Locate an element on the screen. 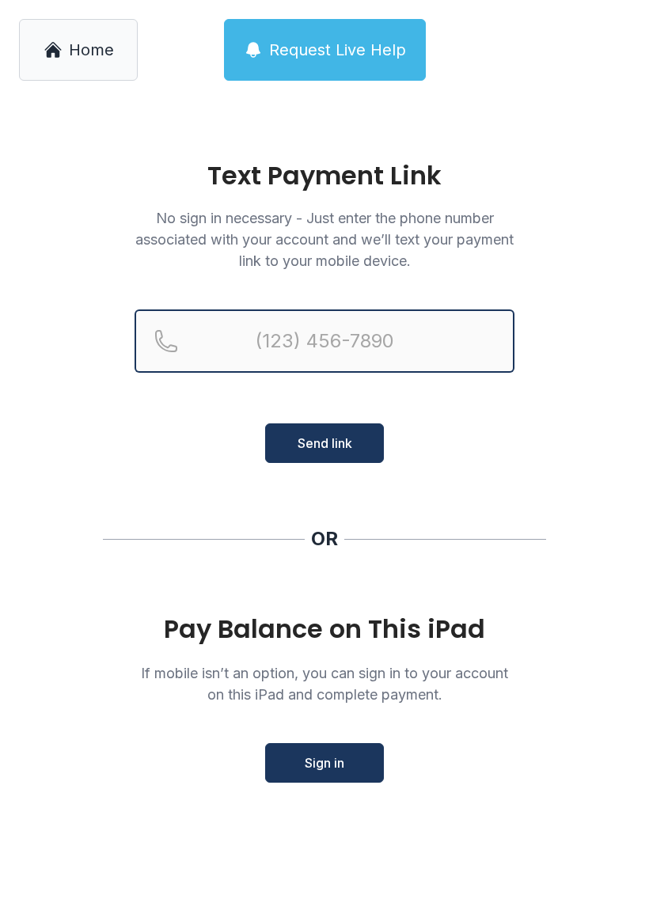 The image size is (649, 899). p: If mobile isn’t an option, you can sign in to your account on this iPad and complete payment. is located at coordinates (324, 684).